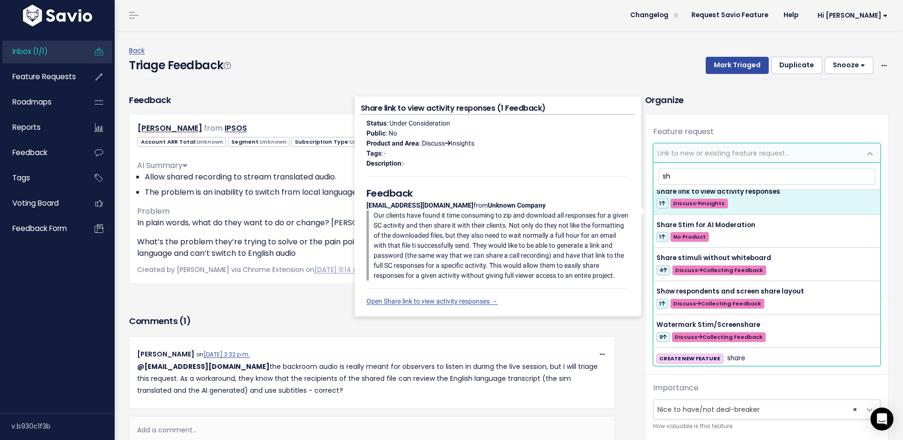 The image size is (903, 440). I want to click on a: Back, so click(137, 51).